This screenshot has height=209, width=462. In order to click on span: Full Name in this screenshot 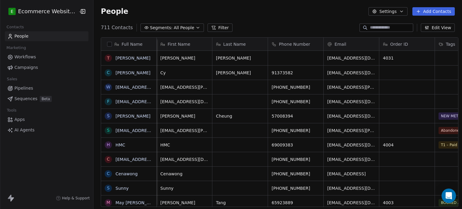, I will do `click(132, 44)`.